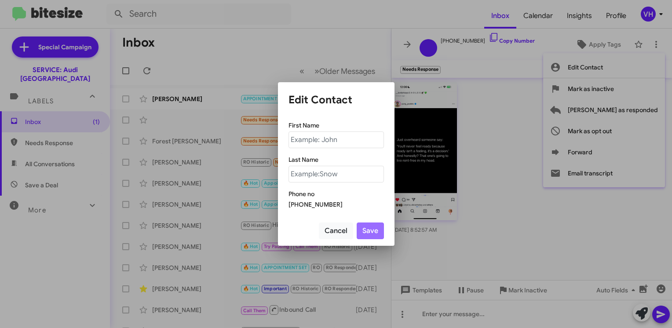 The width and height of the screenshot is (672, 328). What do you see at coordinates (371, 231) in the screenshot?
I see `button: Save` at bounding box center [371, 231].